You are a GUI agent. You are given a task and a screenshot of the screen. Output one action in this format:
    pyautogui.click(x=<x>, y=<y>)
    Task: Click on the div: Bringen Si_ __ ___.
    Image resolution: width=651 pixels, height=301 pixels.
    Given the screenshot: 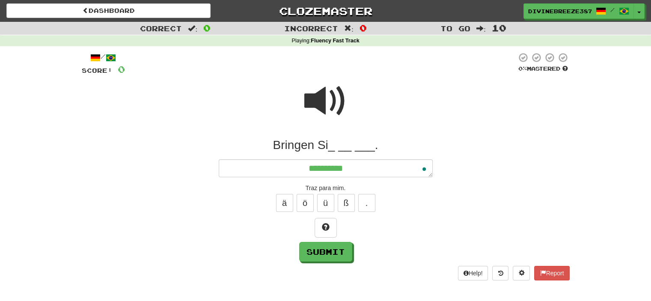 What is the action you would take?
    pyautogui.click(x=326, y=145)
    